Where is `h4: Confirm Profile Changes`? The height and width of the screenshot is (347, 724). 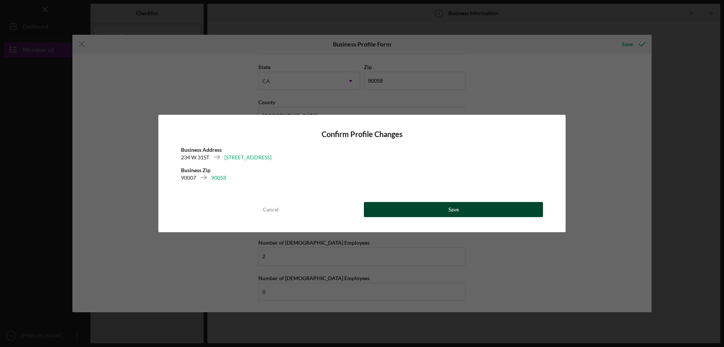
h4: Confirm Profile Changes is located at coordinates (362, 134).